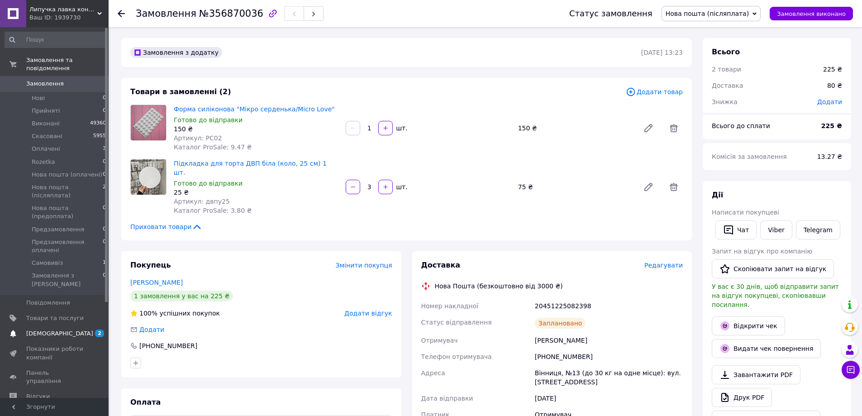 The width and height of the screenshot is (862, 416). What do you see at coordinates (256, 192) in the screenshot?
I see `div: 25 ₴` at bounding box center [256, 192].